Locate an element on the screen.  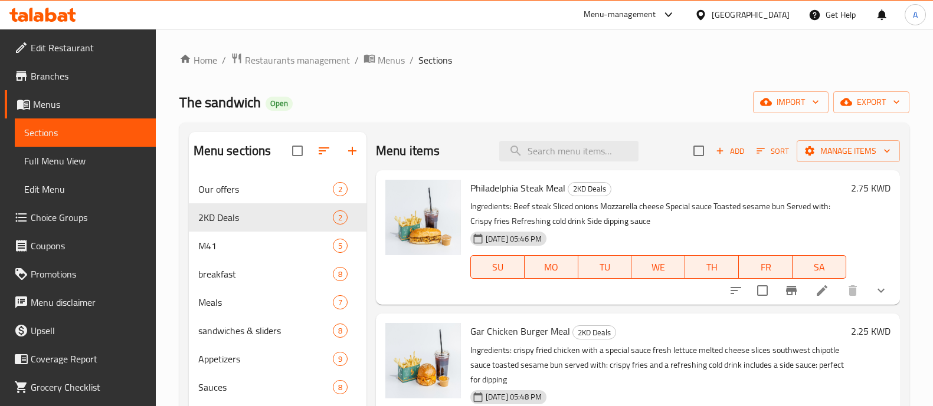
button: Add section is located at coordinates (352, 151).